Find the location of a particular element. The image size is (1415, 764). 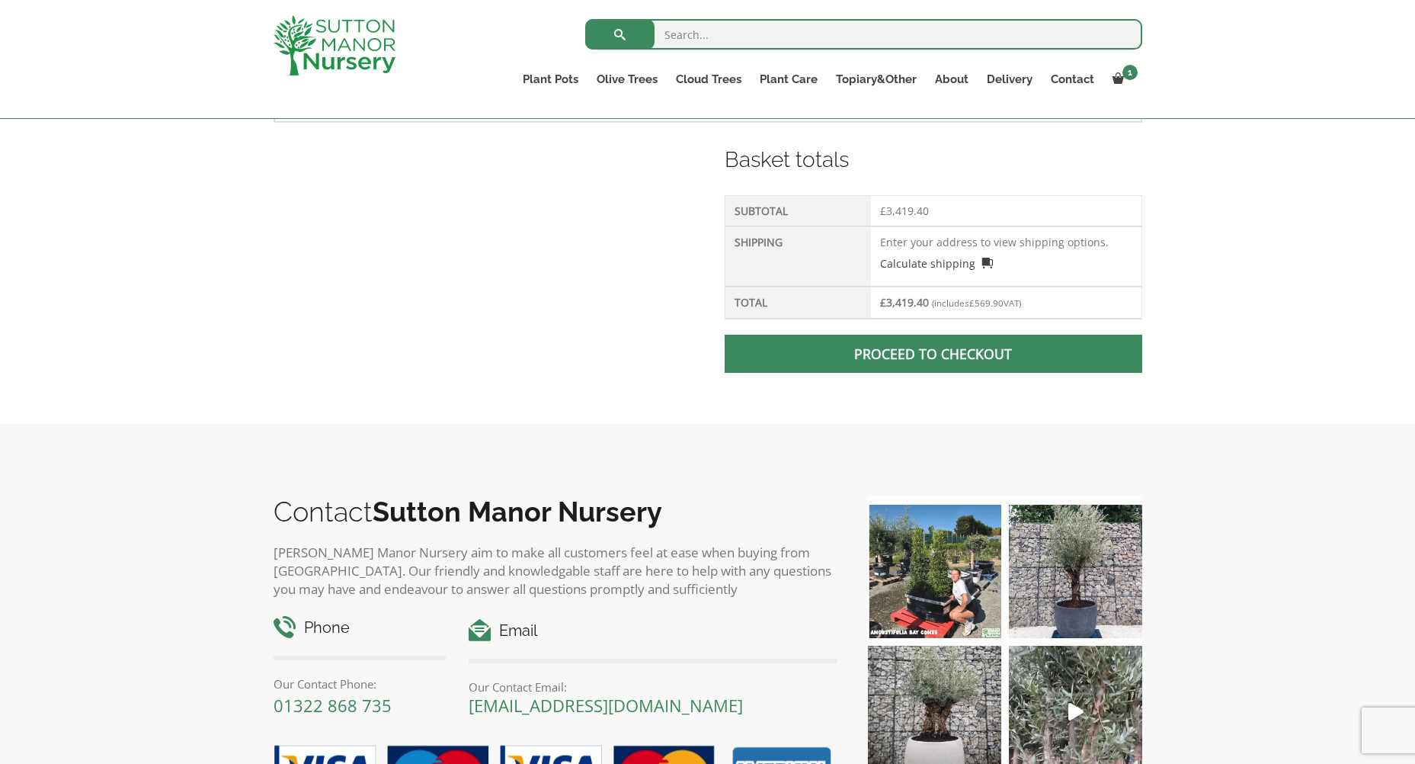

a: Contact is located at coordinates (1072, 79).